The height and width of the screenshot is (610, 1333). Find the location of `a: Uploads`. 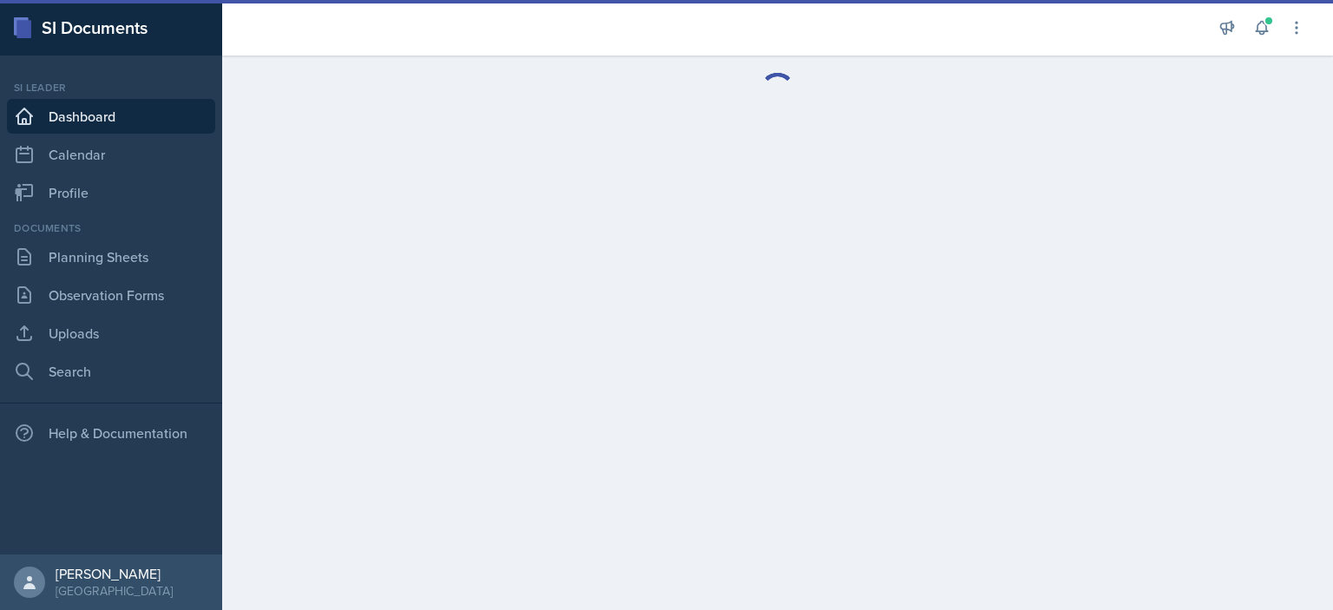

a: Uploads is located at coordinates (111, 333).